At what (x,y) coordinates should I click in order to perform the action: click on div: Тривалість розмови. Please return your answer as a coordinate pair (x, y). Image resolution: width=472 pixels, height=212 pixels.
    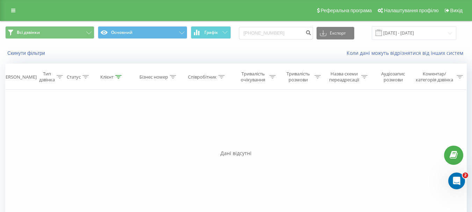
    Looking at the image, I should click on (298, 77).